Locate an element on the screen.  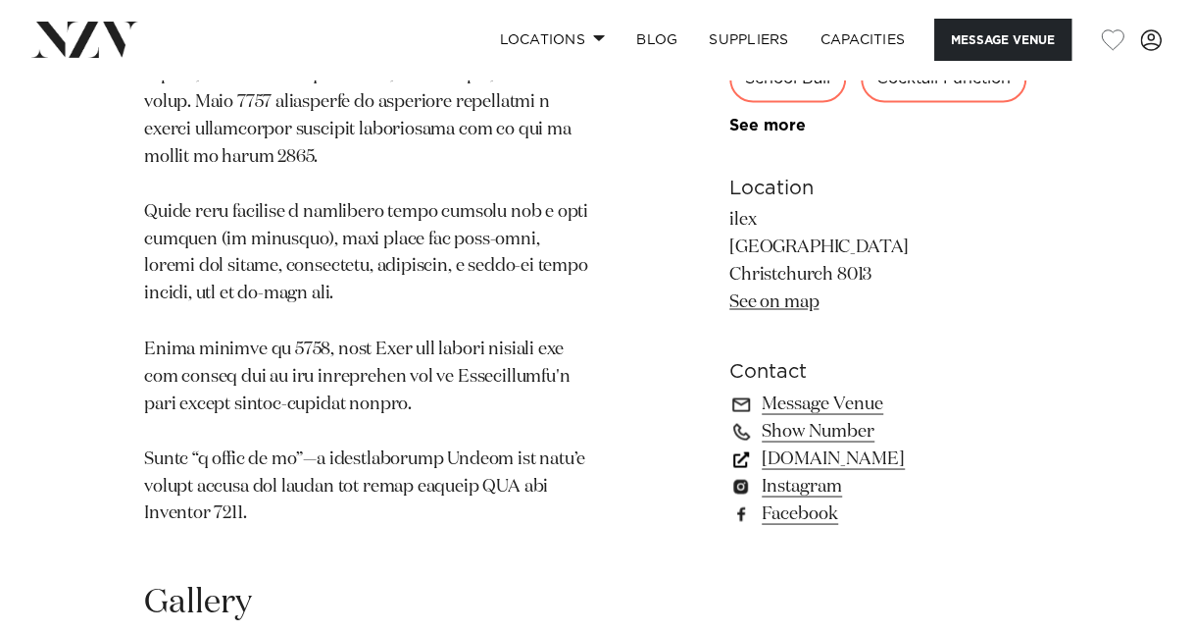
a: Locations is located at coordinates (552, 39).